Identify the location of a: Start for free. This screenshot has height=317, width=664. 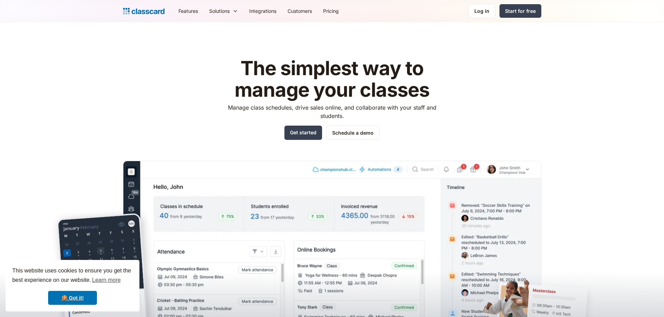
(520, 11).